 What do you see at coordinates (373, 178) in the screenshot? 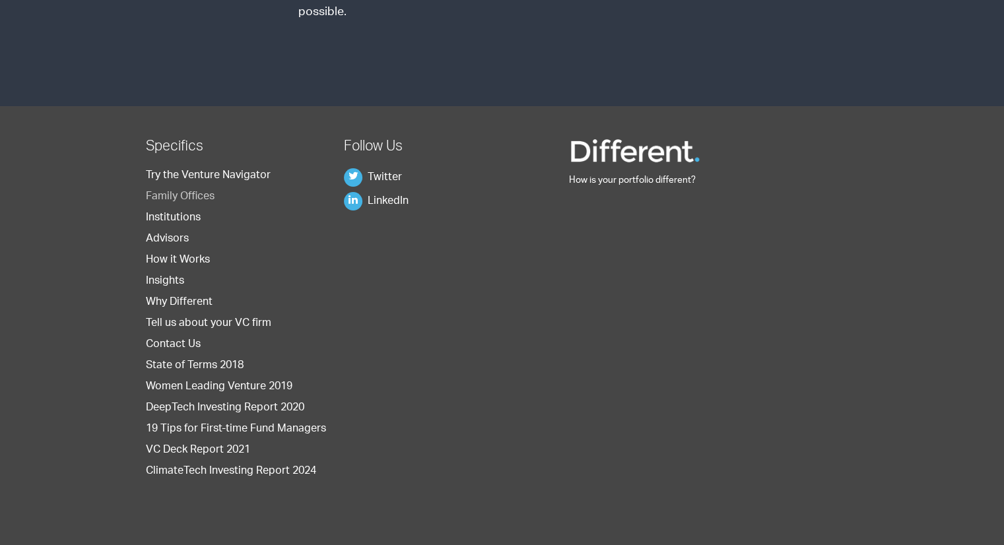
I see `a: Twitter` at bounding box center [373, 178].